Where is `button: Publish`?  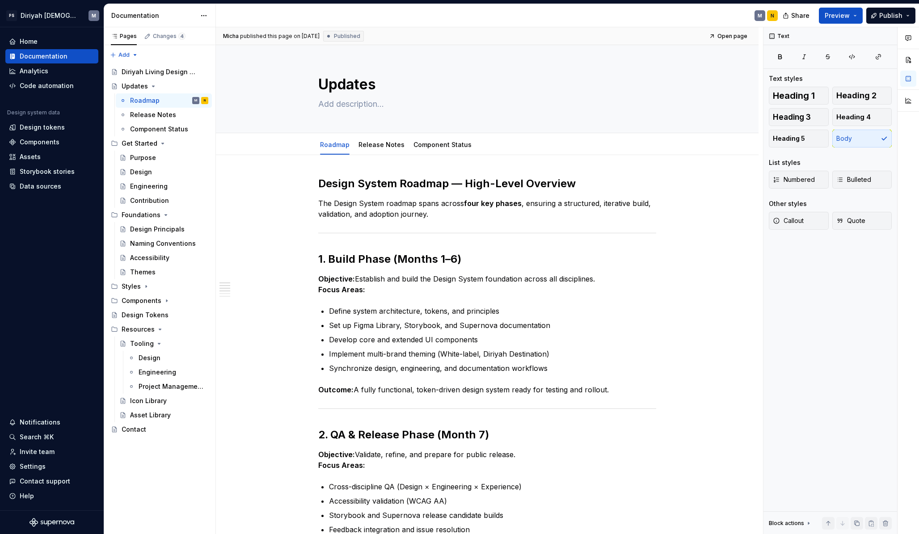
button: Publish is located at coordinates (891, 16).